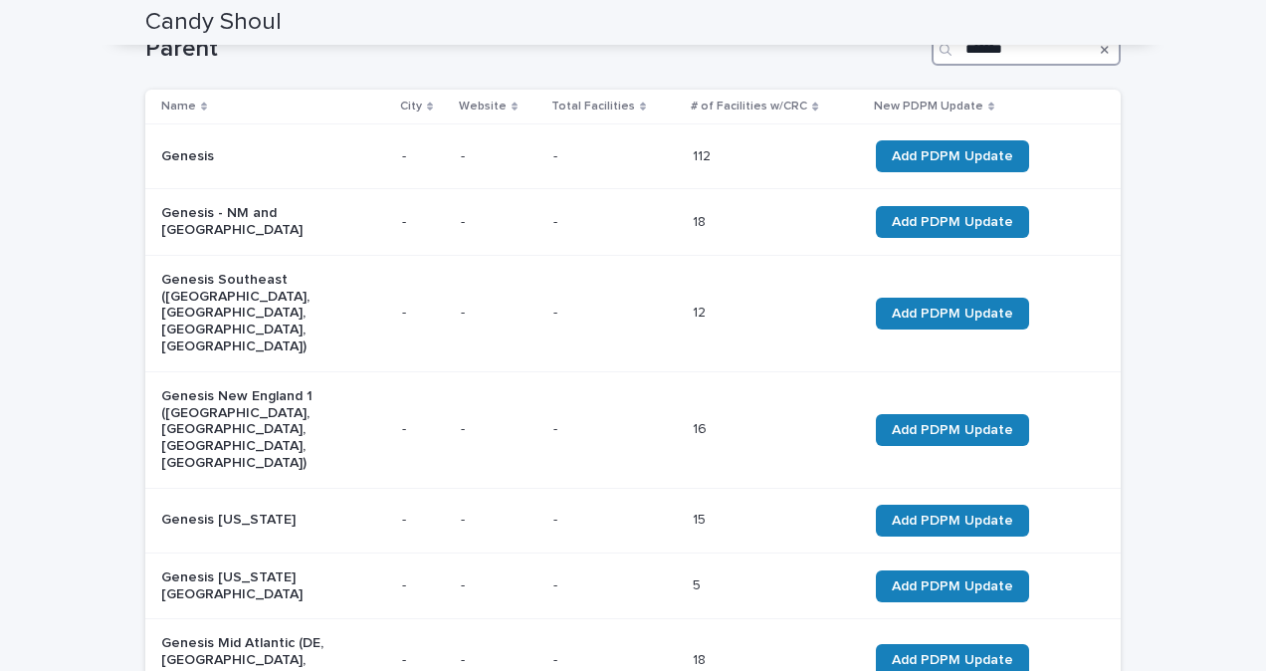 The image size is (1266, 671). Describe the element at coordinates (701, 310) in the screenshot. I see `p: 12` at that location.